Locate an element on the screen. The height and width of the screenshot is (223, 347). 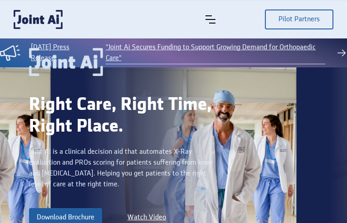
div: Joint Ai is a clinical decision aid that automates X-Ray evaluation and PROs scoring for patients... is located at coordinates (121, 169).